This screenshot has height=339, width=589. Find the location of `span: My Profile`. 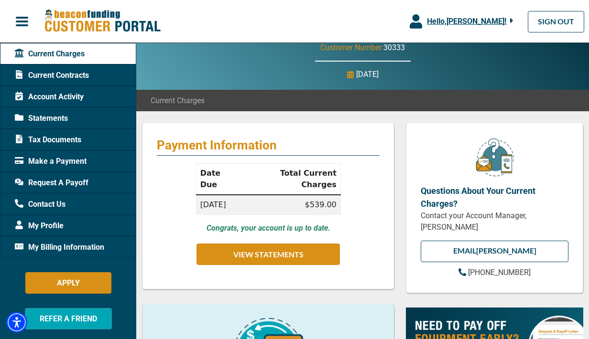

span: My Profile is located at coordinates (39, 226).